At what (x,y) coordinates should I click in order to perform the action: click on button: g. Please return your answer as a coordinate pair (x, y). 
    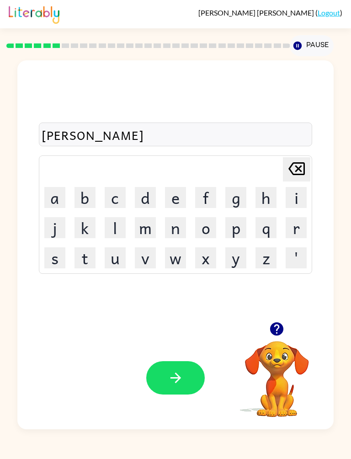
    Looking at the image, I should click on (236, 198).